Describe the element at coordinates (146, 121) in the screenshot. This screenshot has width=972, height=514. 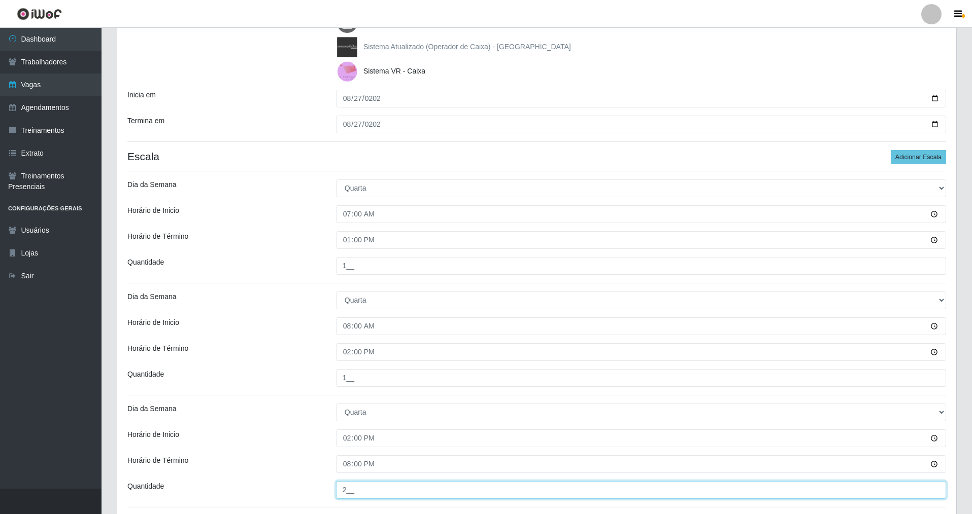
I see `label: Termina em` at that location.